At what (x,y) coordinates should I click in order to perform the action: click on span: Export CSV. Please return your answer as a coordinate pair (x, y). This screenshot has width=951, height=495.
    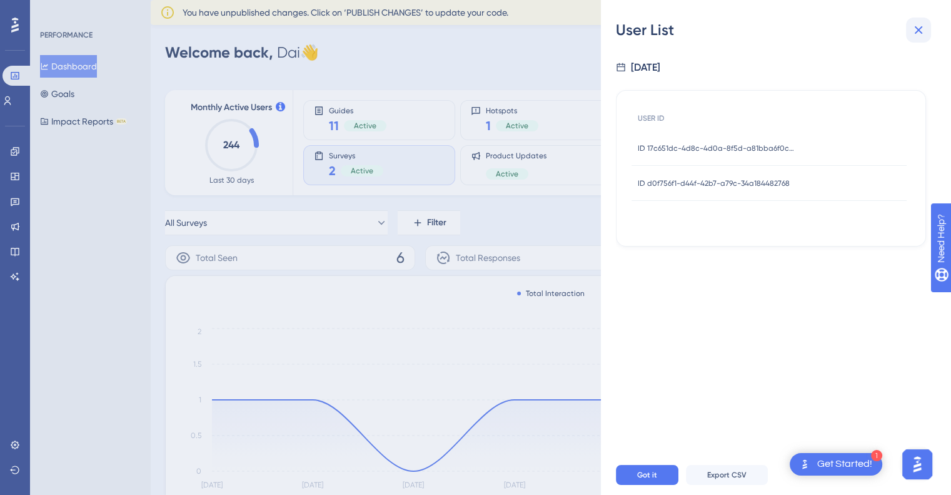
    Looking at the image, I should click on (726, 474).